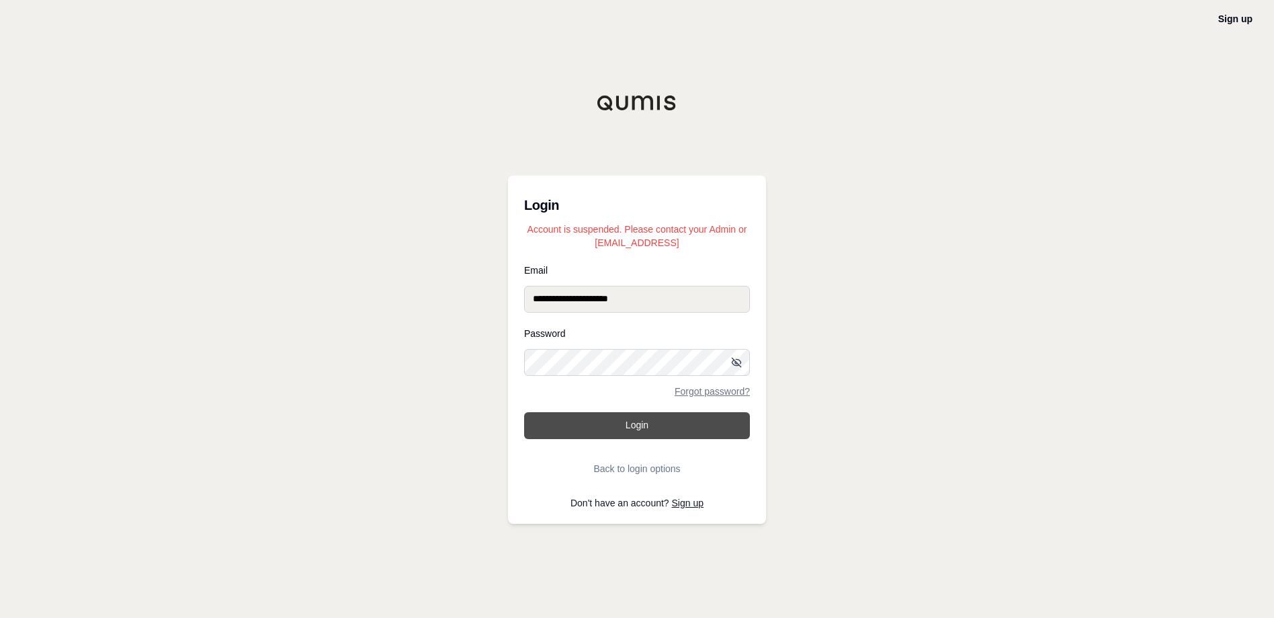 The height and width of the screenshot is (618, 1274). What do you see at coordinates (637, 333) in the screenshot?
I see `label: Password` at bounding box center [637, 333].